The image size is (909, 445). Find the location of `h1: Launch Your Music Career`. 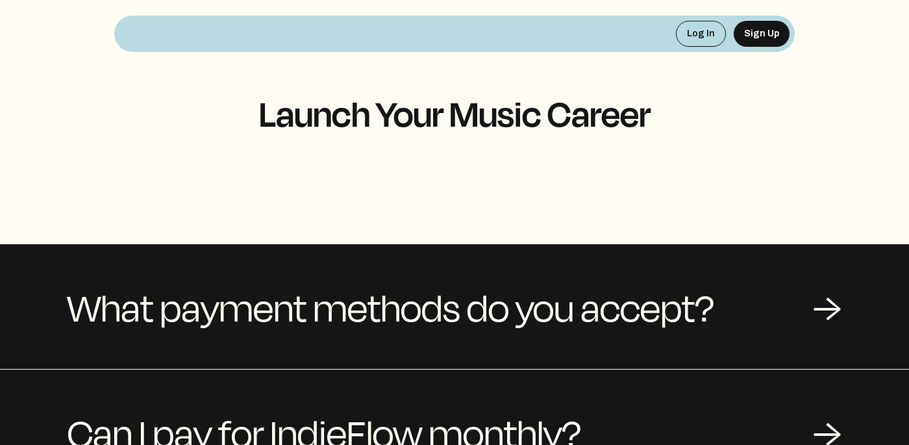

h1: Launch Your Music Career is located at coordinates (455, 113).